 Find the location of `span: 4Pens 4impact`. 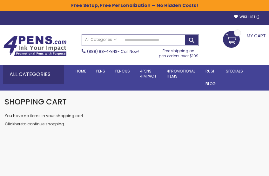

span: 4Pens 4impact is located at coordinates (148, 74).